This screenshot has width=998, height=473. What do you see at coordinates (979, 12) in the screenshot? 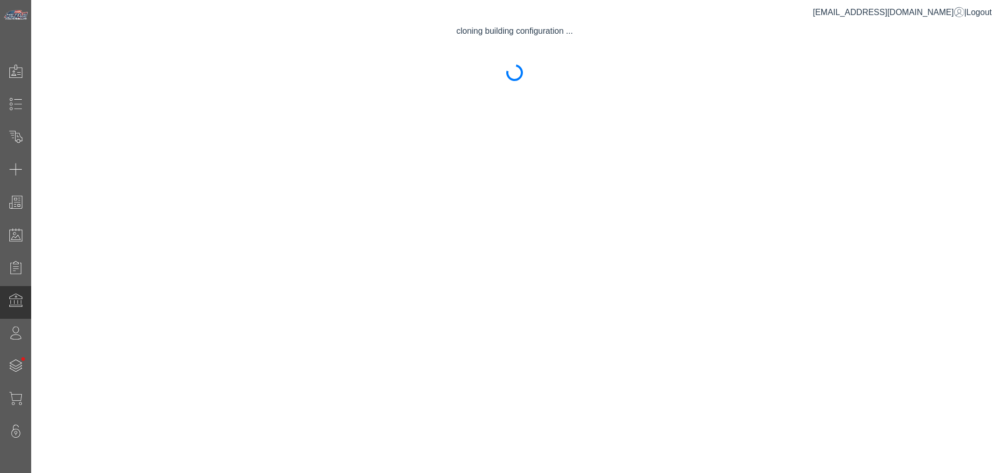
I see `span: Logout` at bounding box center [979, 12].